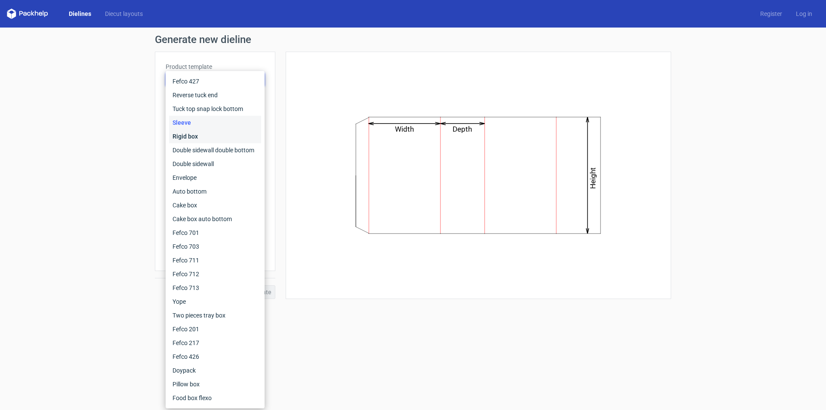 The image size is (826, 410). Describe the element at coordinates (215, 260) in the screenshot. I see `div: Fefco 711` at that location.